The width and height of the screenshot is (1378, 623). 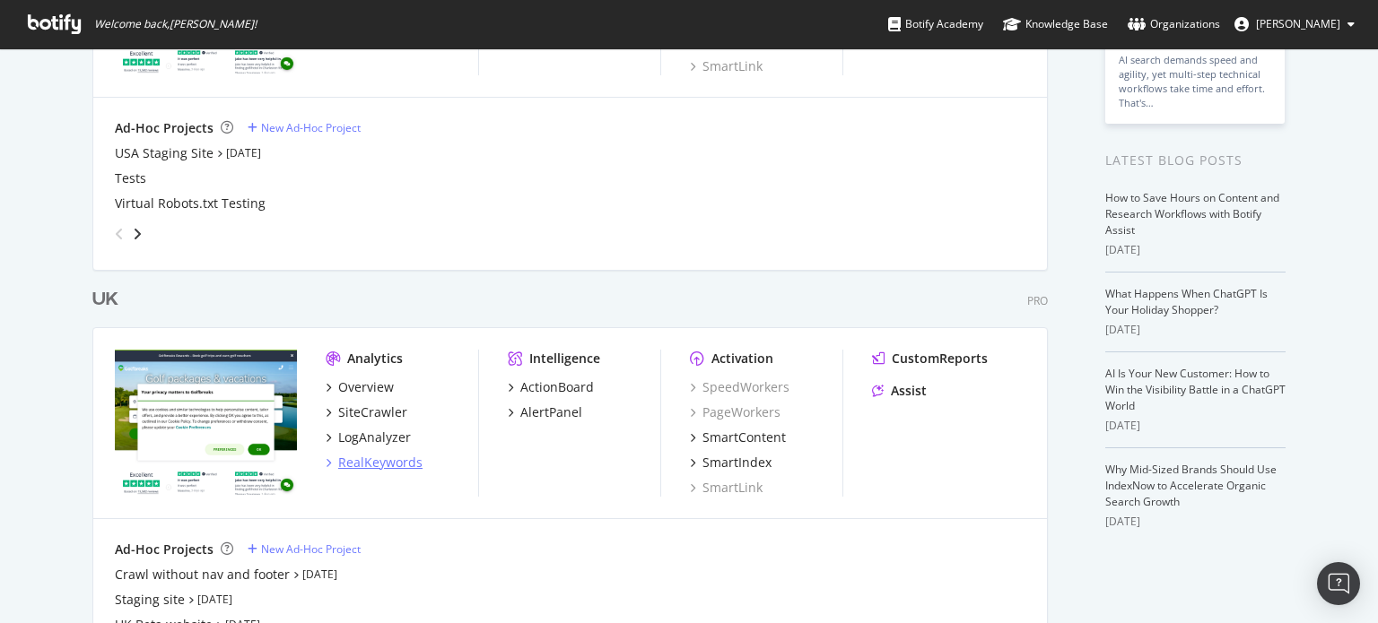 What do you see at coordinates (1338, 584) in the screenshot?
I see `div: Open Intercom Messenger` at bounding box center [1338, 584].